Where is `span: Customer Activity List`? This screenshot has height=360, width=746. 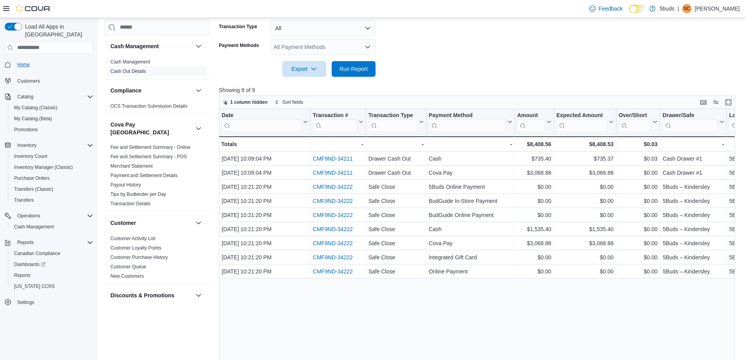
span: Customer Activity List is located at coordinates (133, 238).